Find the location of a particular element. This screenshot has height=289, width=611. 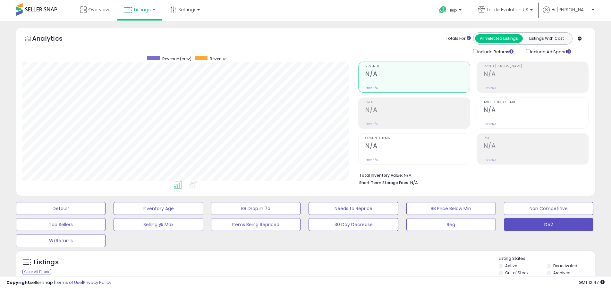

b: Total Inventory Value: is located at coordinates (381, 175).